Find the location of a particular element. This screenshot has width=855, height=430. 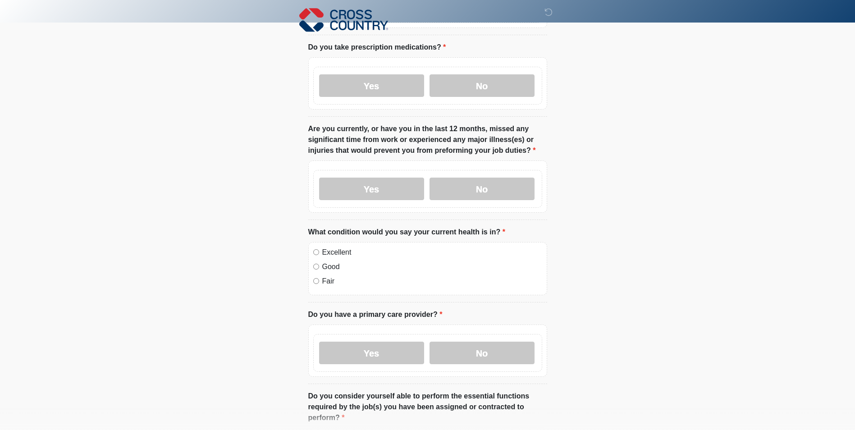

input: Good is located at coordinates (316, 266).